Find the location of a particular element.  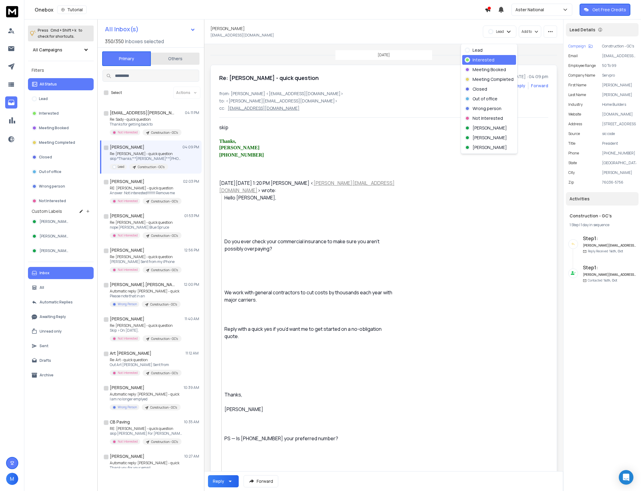

p: Meeting Completed is located at coordinates (493, 79).